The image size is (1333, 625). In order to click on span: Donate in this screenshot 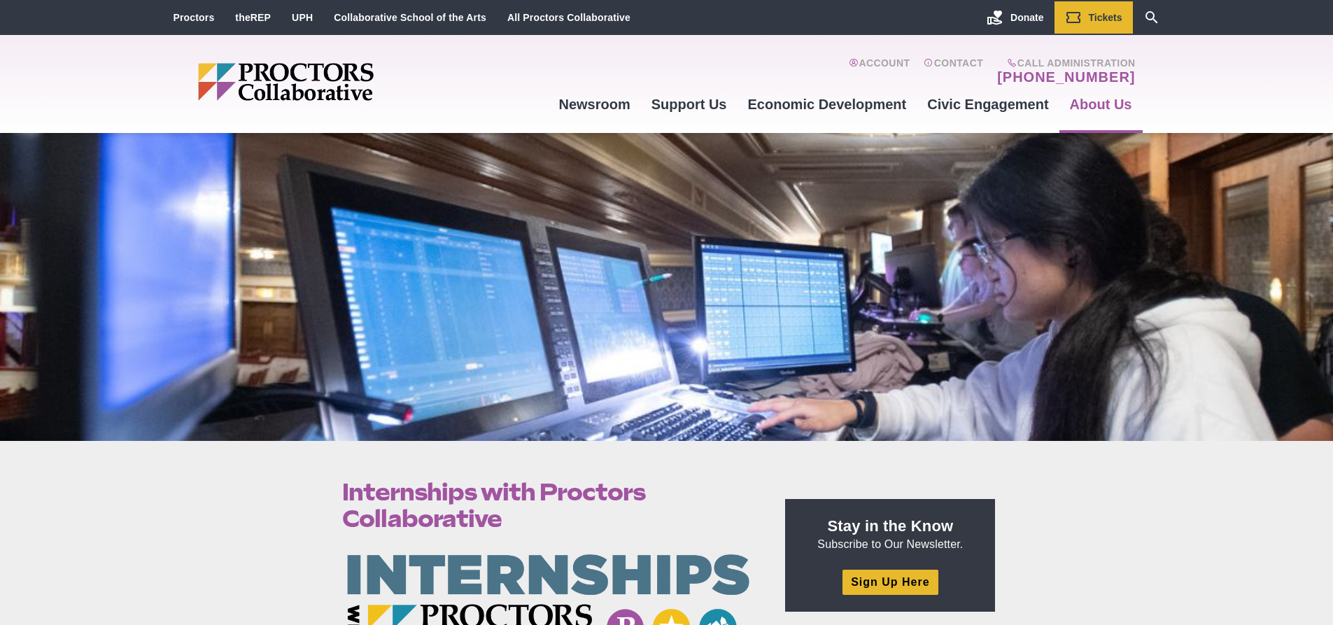, I will do `click(1027, 17)`.